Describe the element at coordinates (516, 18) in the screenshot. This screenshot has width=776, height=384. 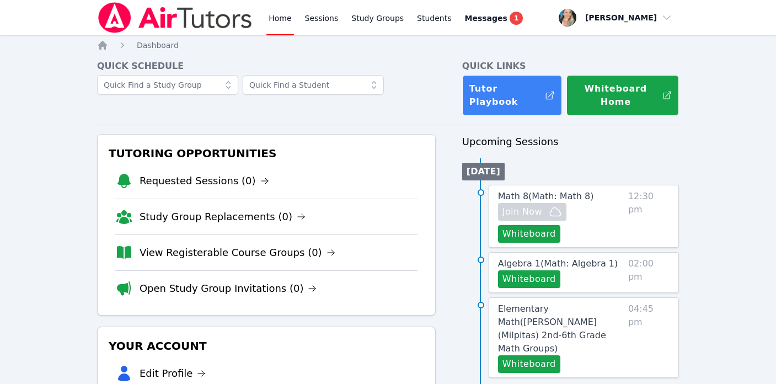
I see `span: 1` at that location.